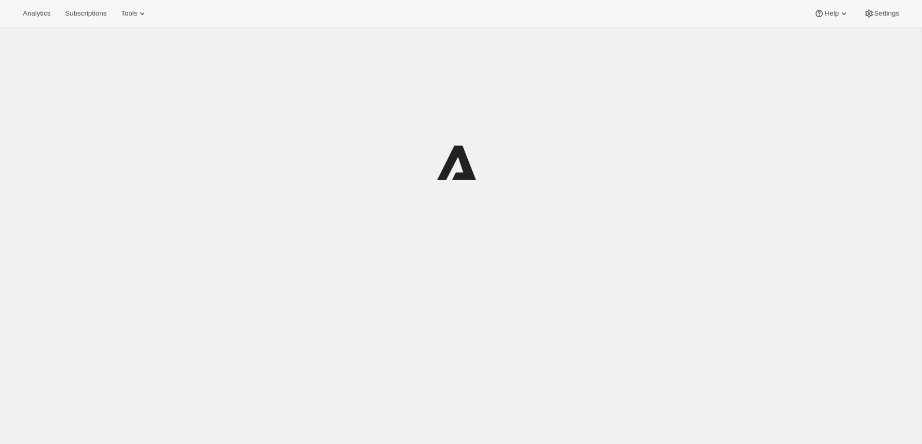 The height and width of the screenshot is (444, 922). What do you see at coordinates (134, 14) in the screenshot?
I see `button: Tools` at bounding box center [134, 14].